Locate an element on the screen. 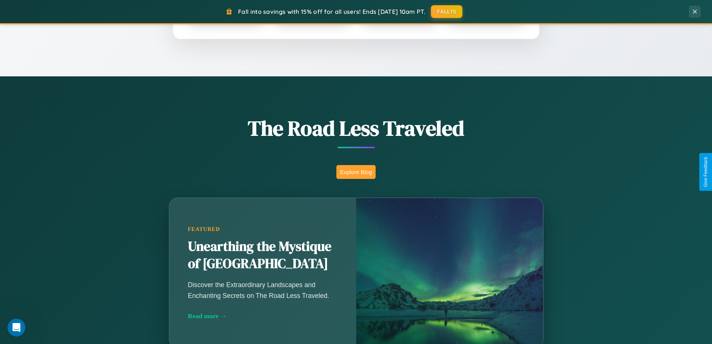  div: Read more → is located at coordinates (263, 316).